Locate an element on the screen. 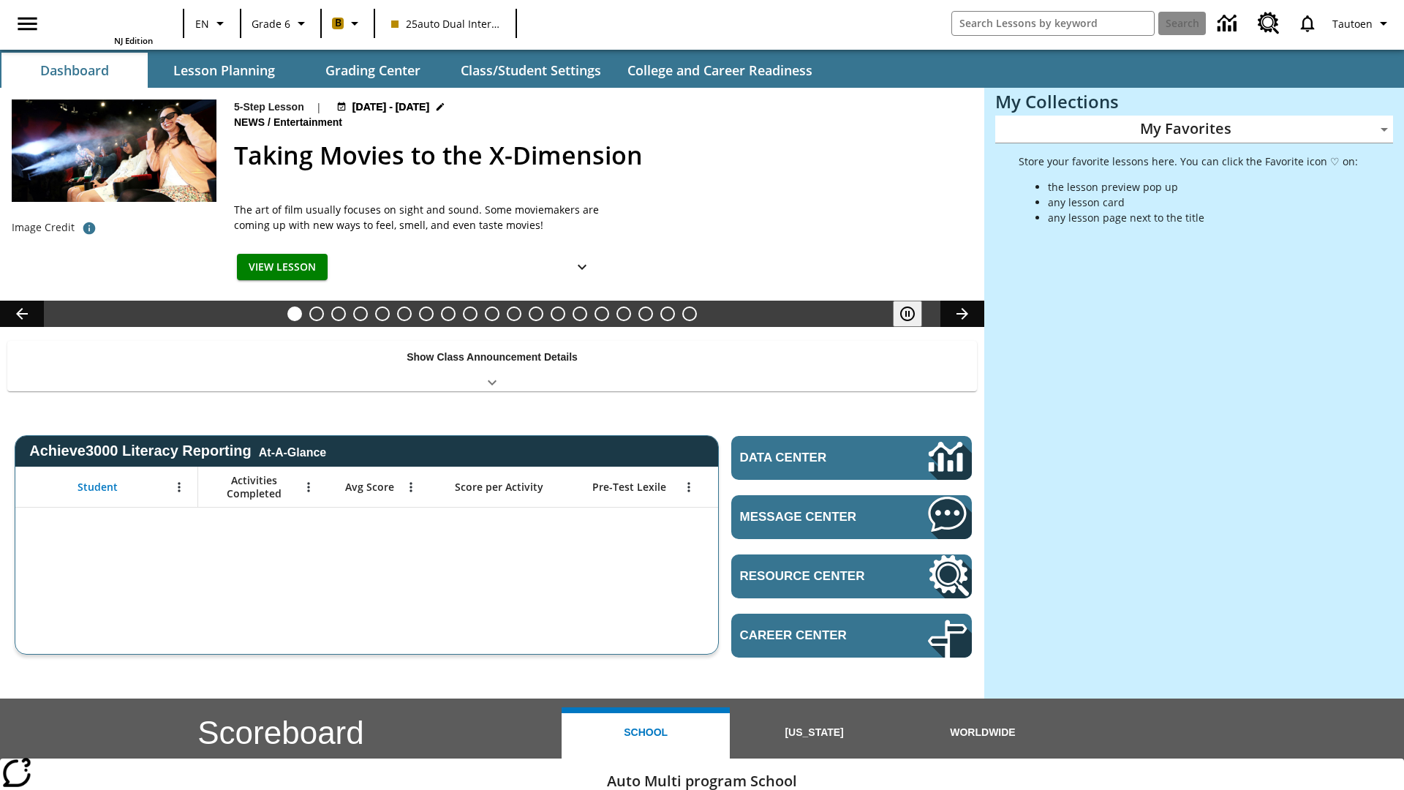 Image resolution: width=1404 pixels, height=790 pixels. button: Language: EN, Select a language is located at coordinates (212, 23).